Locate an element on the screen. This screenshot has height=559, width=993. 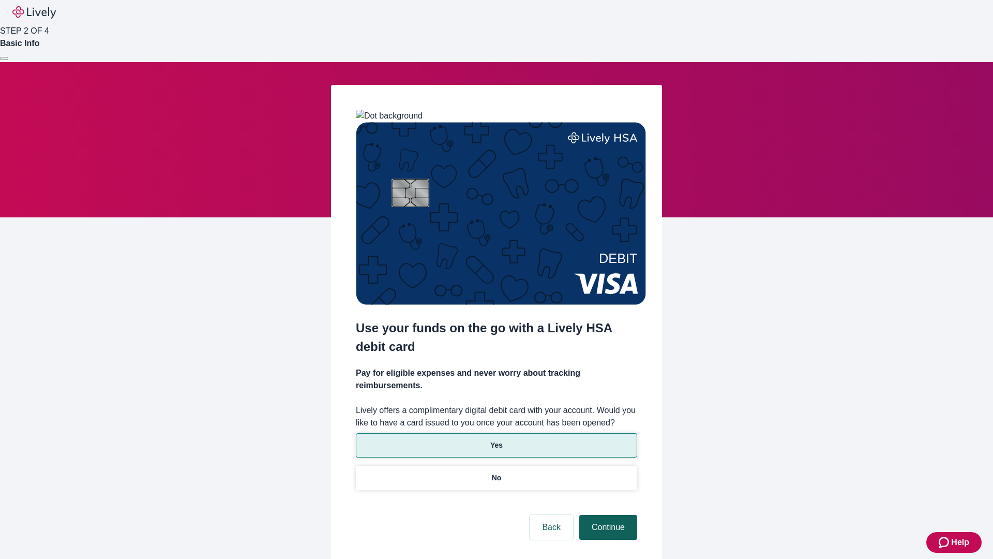
img: Lively is located at coordinates (34, 12).